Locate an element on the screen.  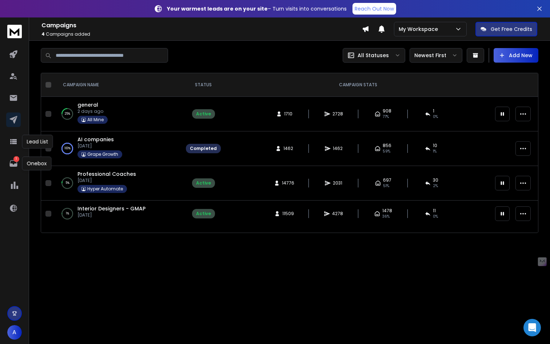
p: Reach Out Now is located at coordinates (374, 9).